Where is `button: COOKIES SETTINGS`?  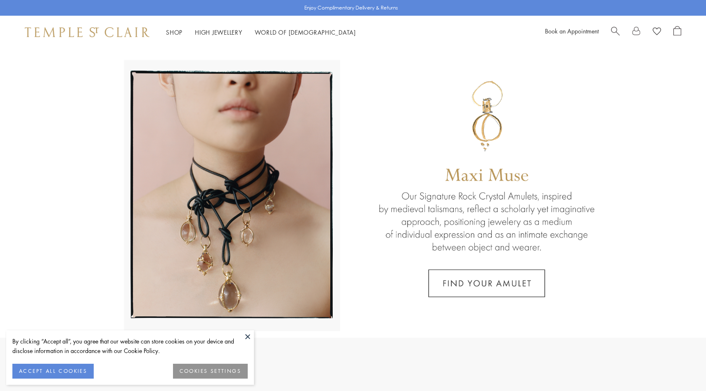
button: COOKIES SETTINGS is located at coordinates (210, 371).